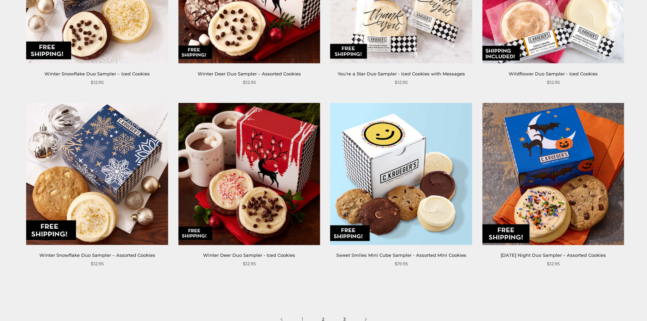  What do you see at coordinates (401, 264) in the screenshot?
I see `span: $19.95` at bounding box center [401, 264].